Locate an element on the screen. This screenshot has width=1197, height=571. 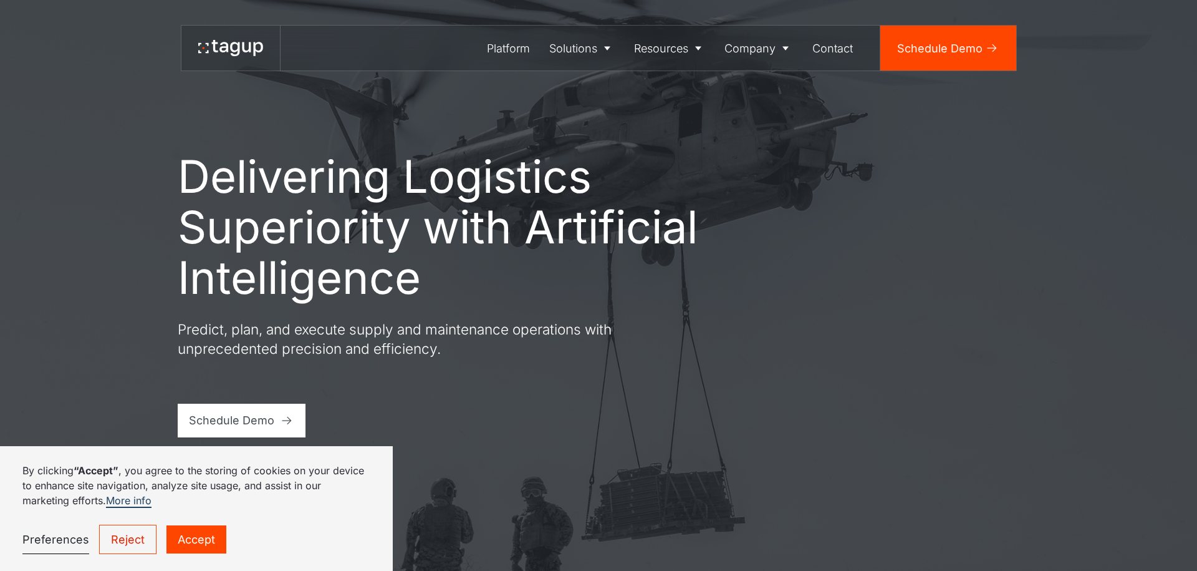
a: Contact is located at coordinates (833, 48).